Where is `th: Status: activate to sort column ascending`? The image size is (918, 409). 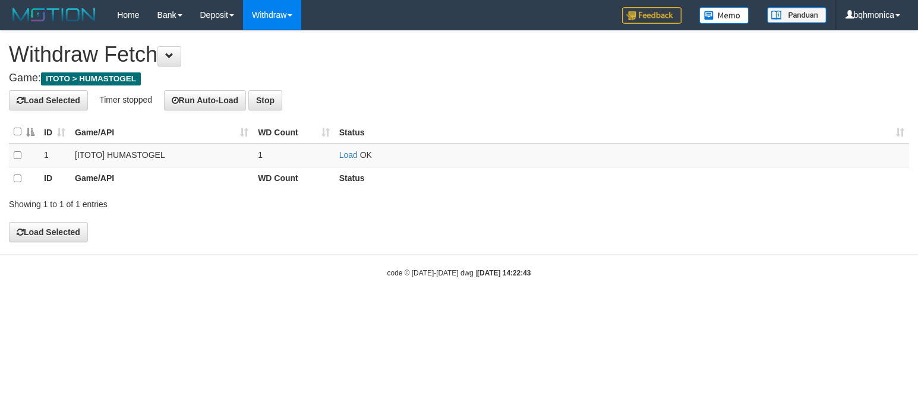
th: Status: activate to sort column ascending is located at coordinates (621, 132).